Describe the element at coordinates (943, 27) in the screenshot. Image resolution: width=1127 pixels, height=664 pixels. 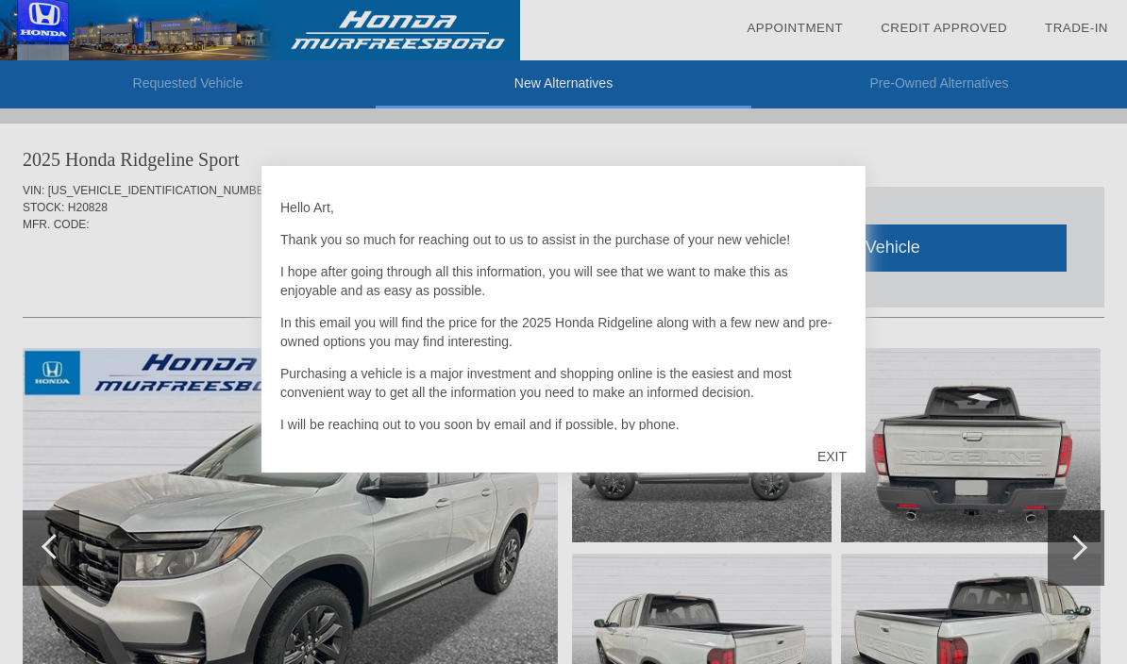
I see `a: Credit Approved` at that location.